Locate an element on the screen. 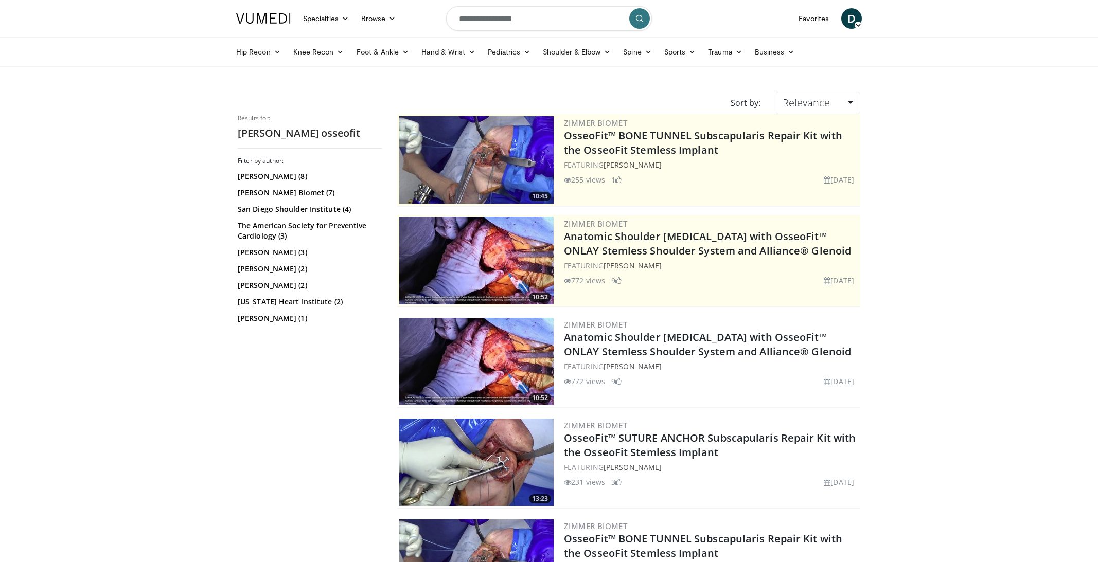 The image size is (1098, 562). a: Browse is located at coordinates (379, 19).